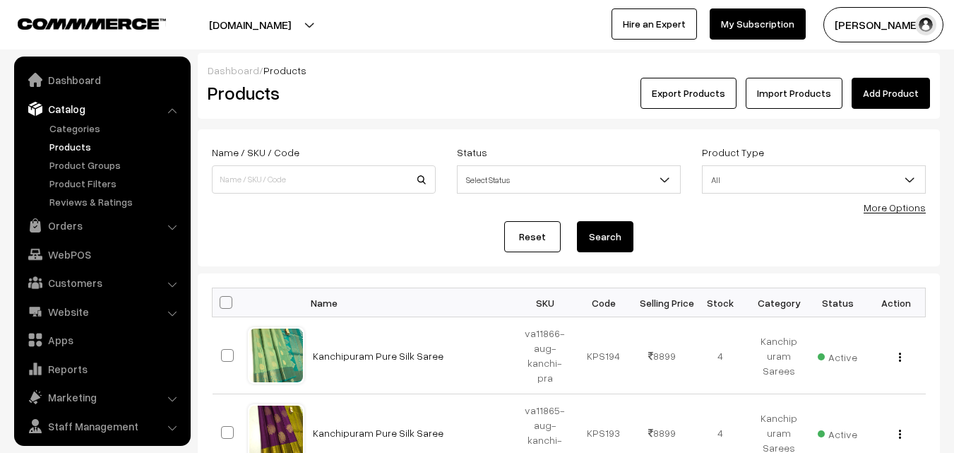 The width and height of the screenshot is (954, 453). I want to click on a: Customers, so click(102, 282).